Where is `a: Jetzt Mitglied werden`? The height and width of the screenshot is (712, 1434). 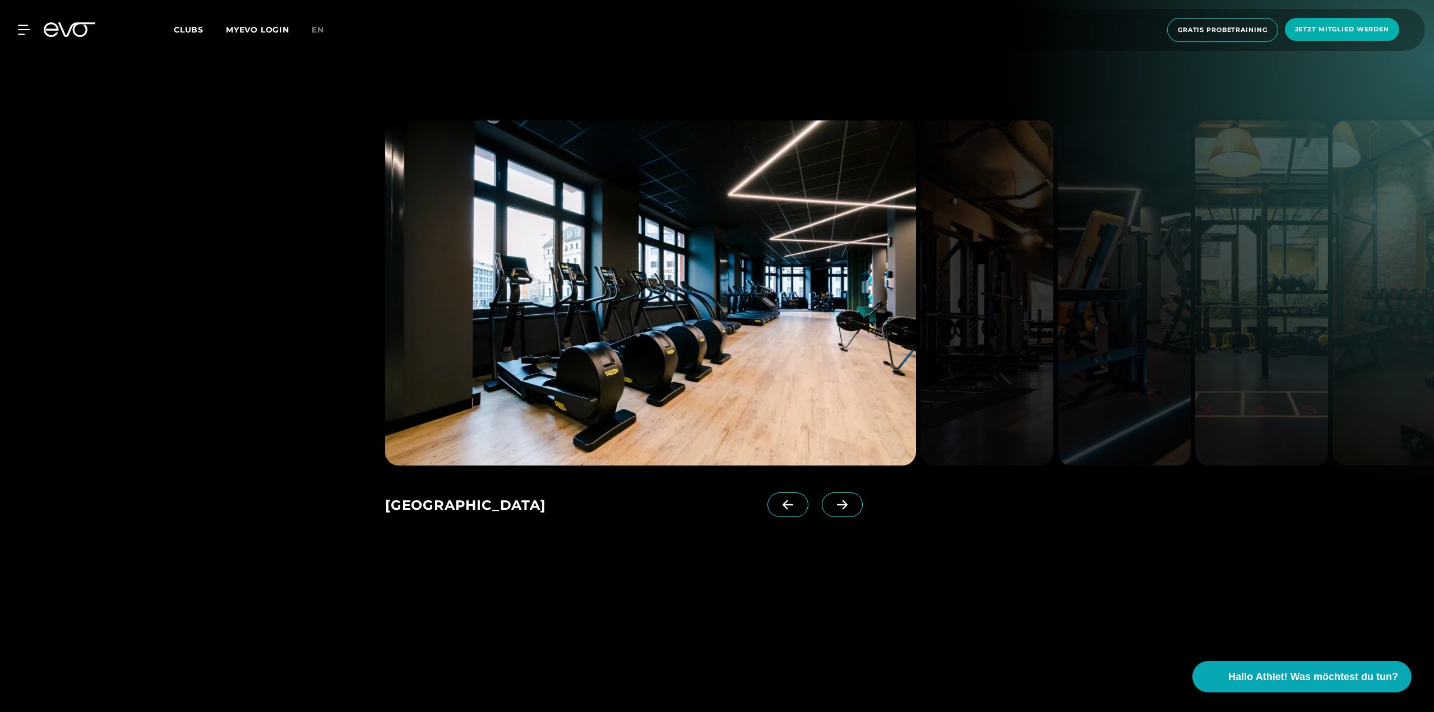 a: Jetzt Mitglied werden is located at coordinates (1342, 30).